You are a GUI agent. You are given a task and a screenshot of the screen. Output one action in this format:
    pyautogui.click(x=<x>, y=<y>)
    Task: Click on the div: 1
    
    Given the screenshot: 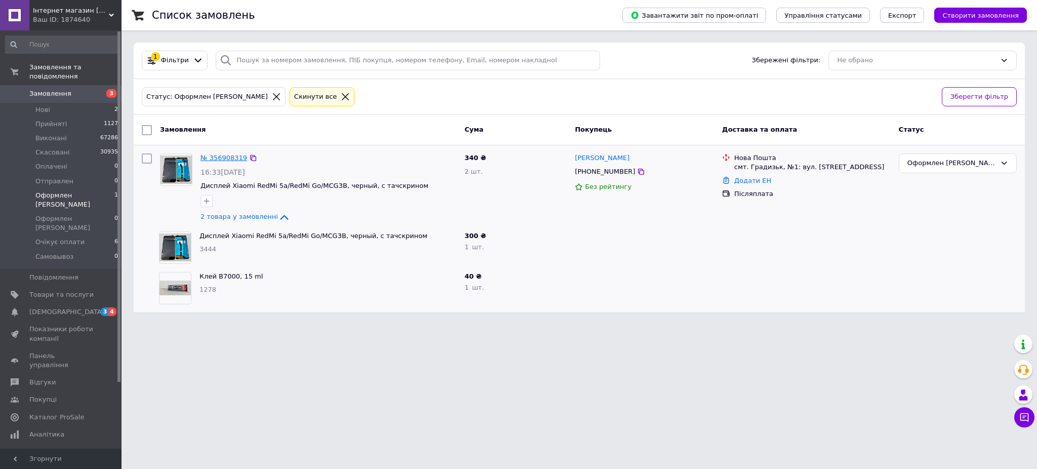 What is the action you would take?
    pyautogui.click(x=156, y=57)
    